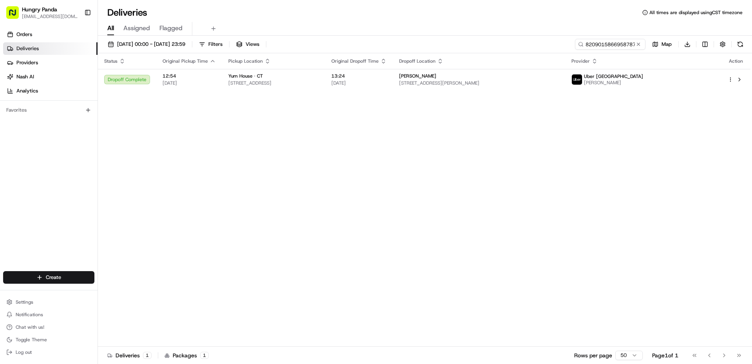 Image resolution: width=752 pixels, height=364 pixels. I want to click on span: Nash AI, so click(25, 77).